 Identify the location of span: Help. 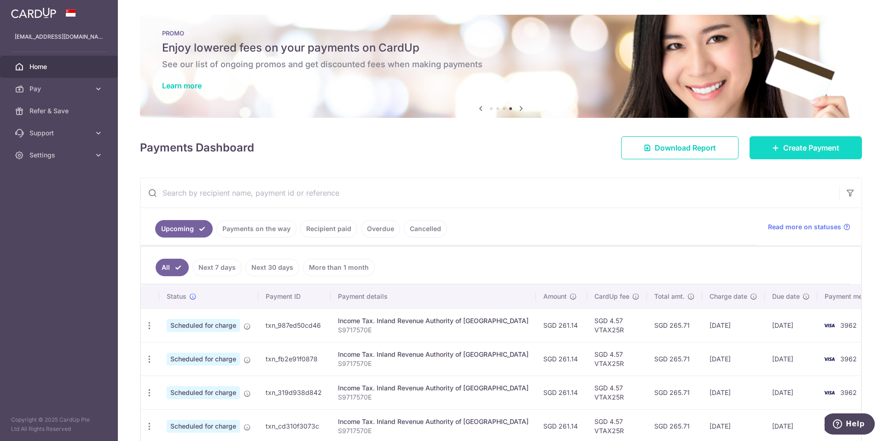
(30, 11).